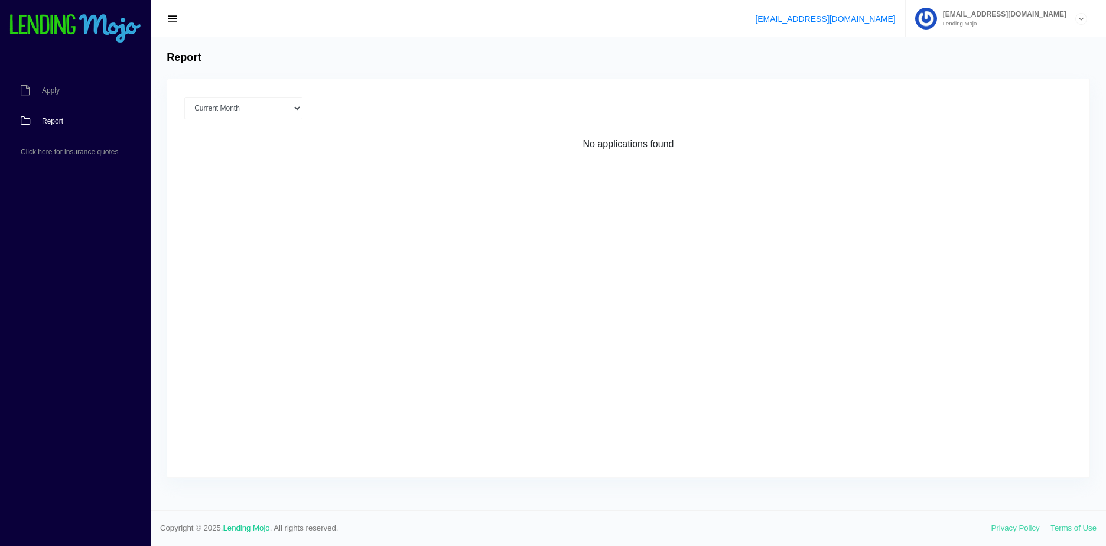  I want to click on span: Copyright © 2025. . All rights reserved., so click(575, 528).